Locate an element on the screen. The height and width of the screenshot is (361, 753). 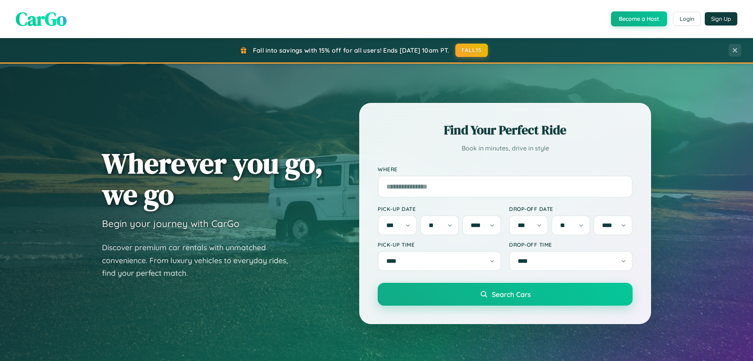
button: FALL15 is located at coordinates (472, 50).